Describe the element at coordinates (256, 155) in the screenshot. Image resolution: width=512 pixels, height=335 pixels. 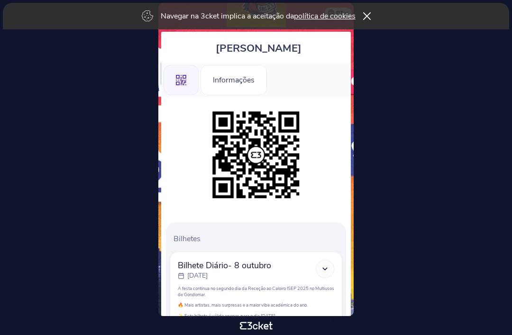
I see `img: 96027be4e3d84da28232ccb96b077866.png` at that location.